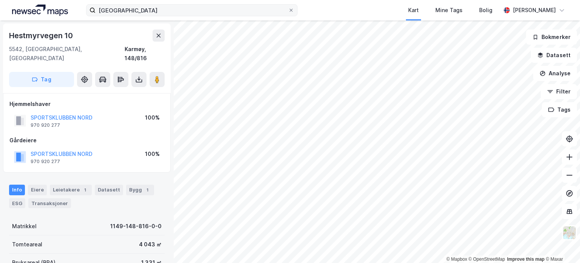  I want to click on div: Mine Tags, so click(449, 10).